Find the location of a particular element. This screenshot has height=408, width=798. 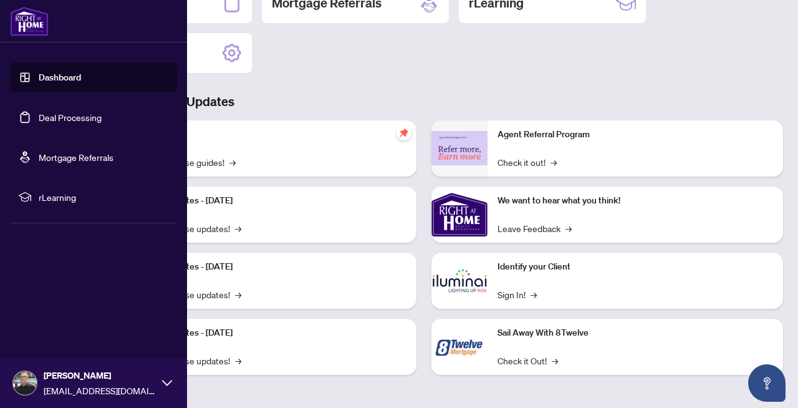

span: pushpin is located at coordinates (404, 133).